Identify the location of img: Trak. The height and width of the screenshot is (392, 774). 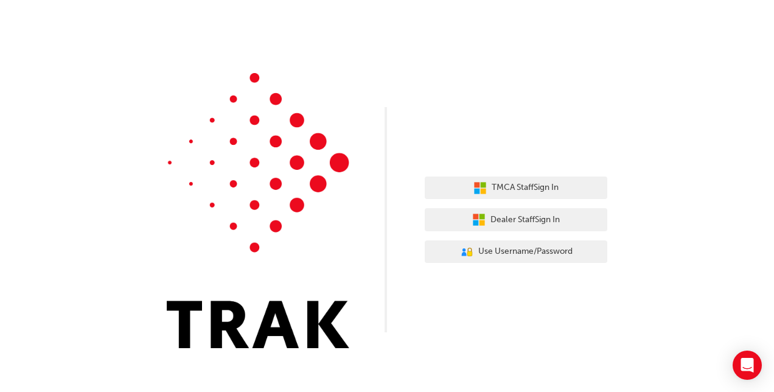
(258, 210).